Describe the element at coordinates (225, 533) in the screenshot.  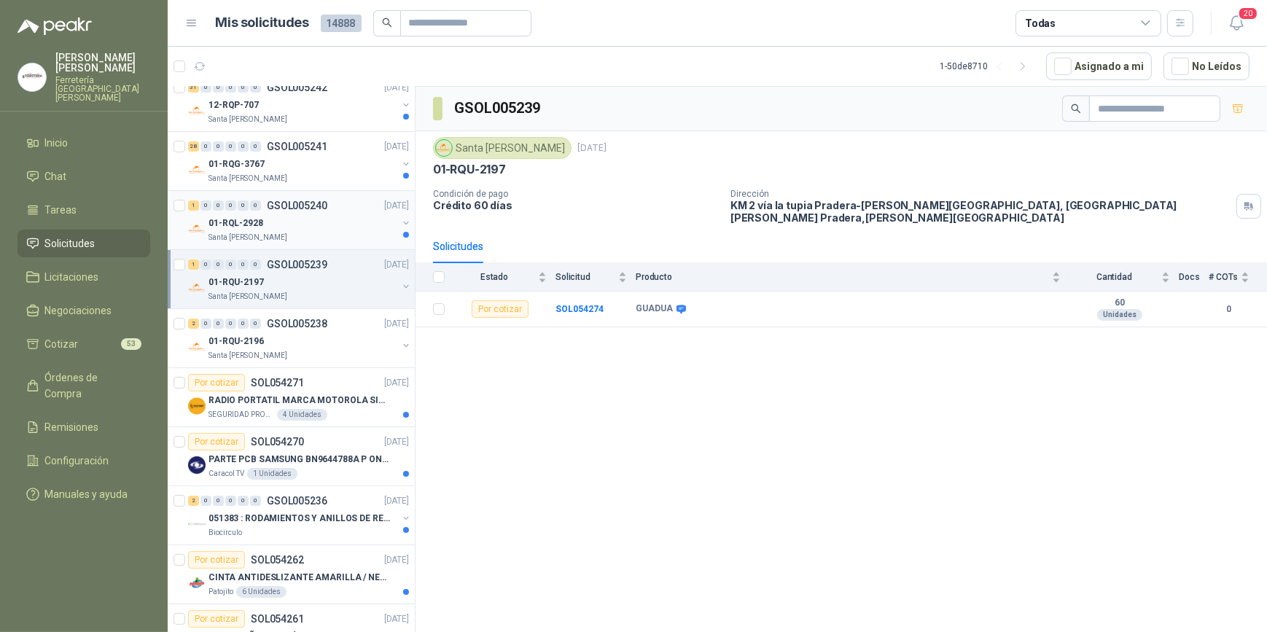
I see `p: Biocirculo` at that location.